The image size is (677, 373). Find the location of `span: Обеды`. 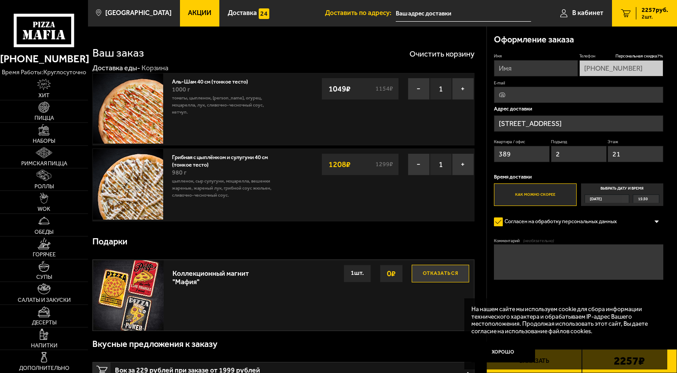

span: Обеды is located at coordinates (44, 232).